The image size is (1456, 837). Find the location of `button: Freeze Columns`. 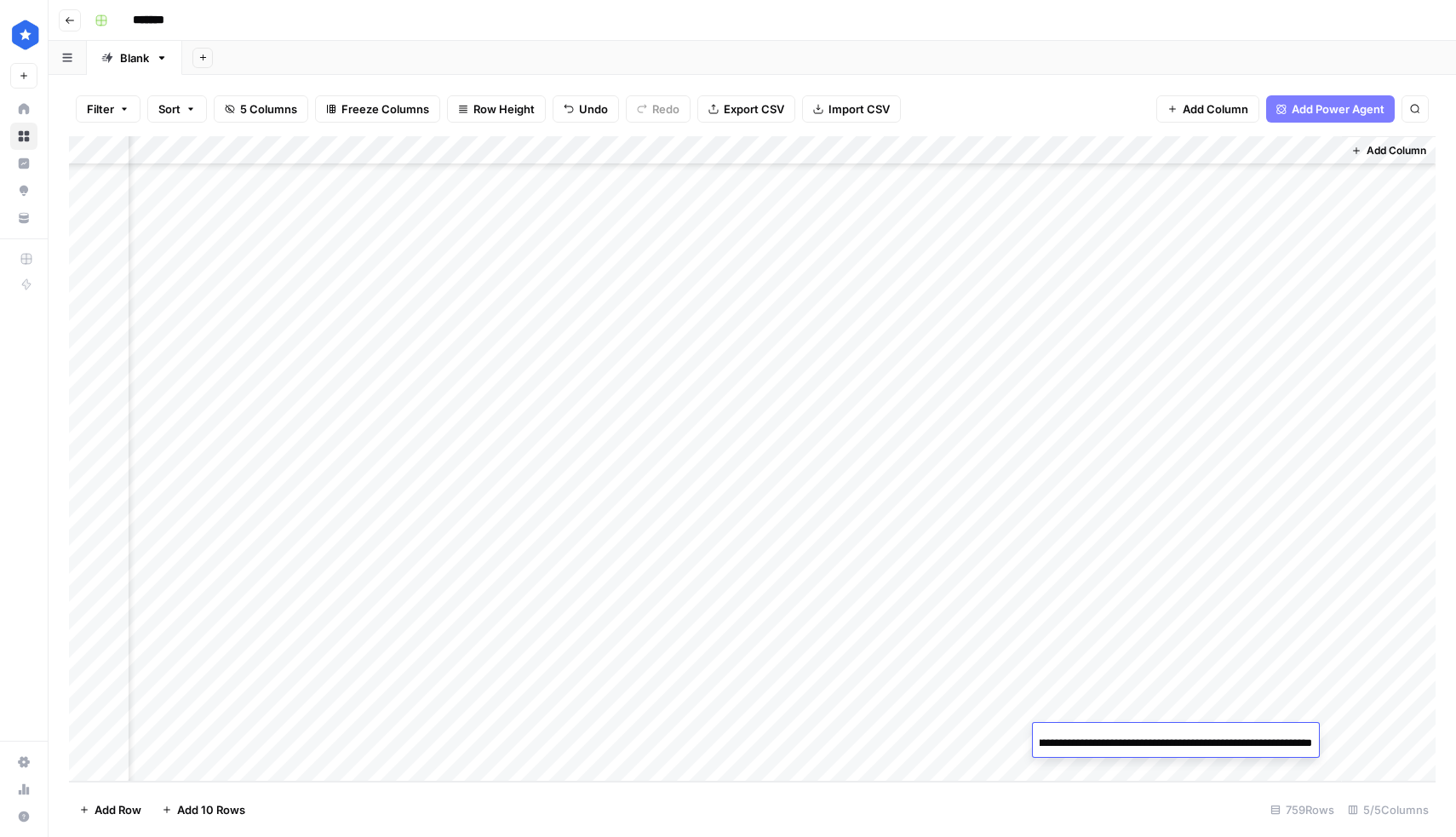

button: Freeze Columns is located at coordinates (377, 109).